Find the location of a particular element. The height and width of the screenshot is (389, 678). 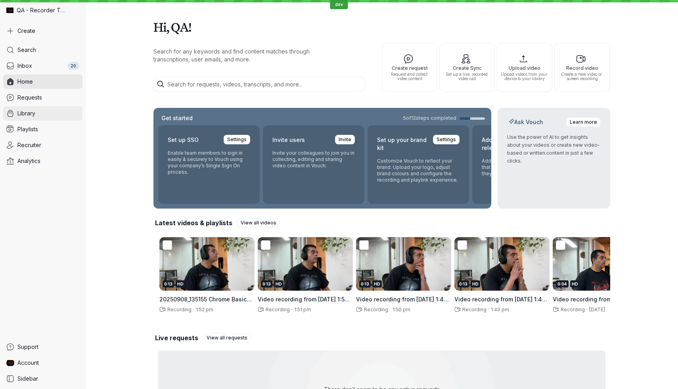

a: Library is located at coordinates (43, 113).